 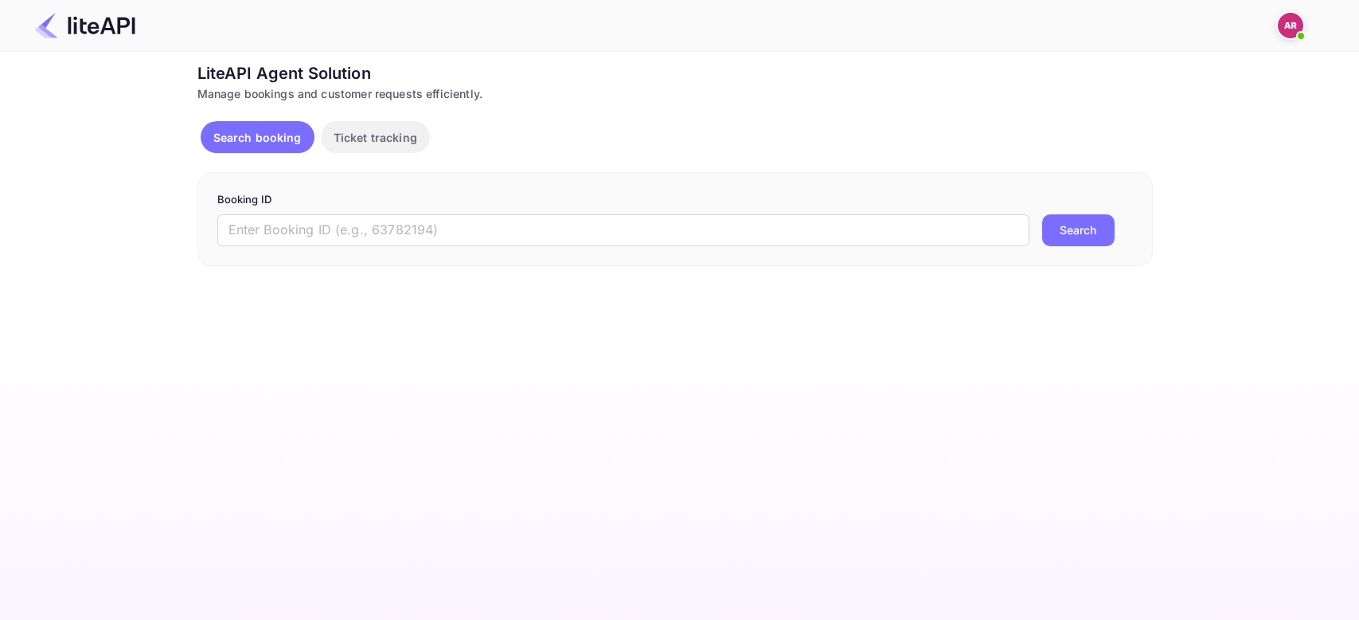 What do you see at coordinates (1291, 25) in the screenshot?
I see `img: amram rita` at bounding box center [1291, 25].